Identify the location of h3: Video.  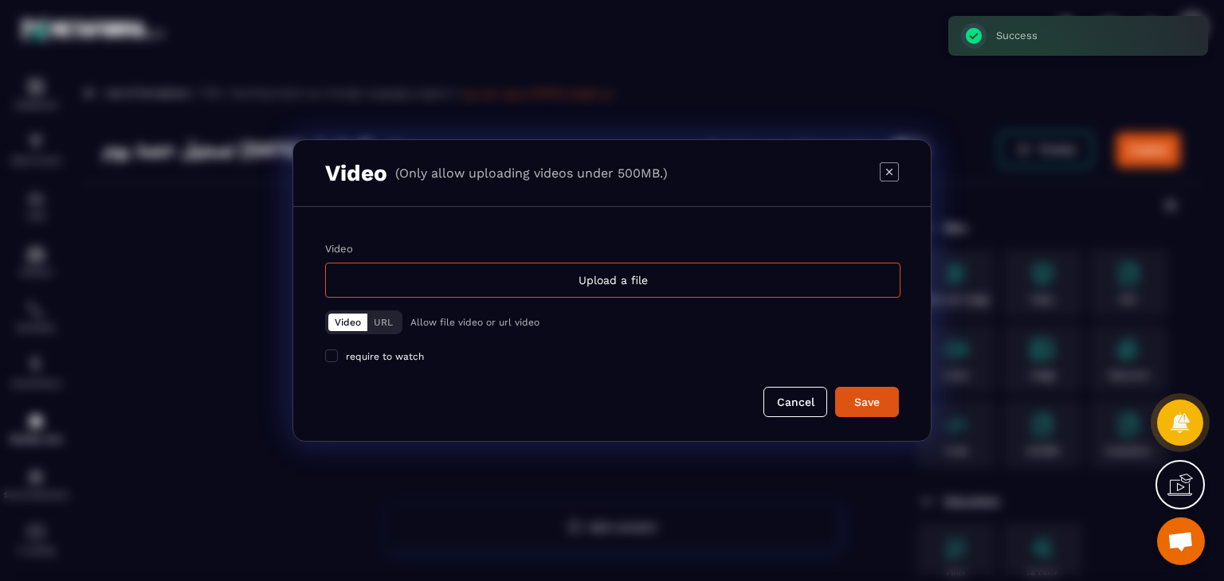
(356, 173).